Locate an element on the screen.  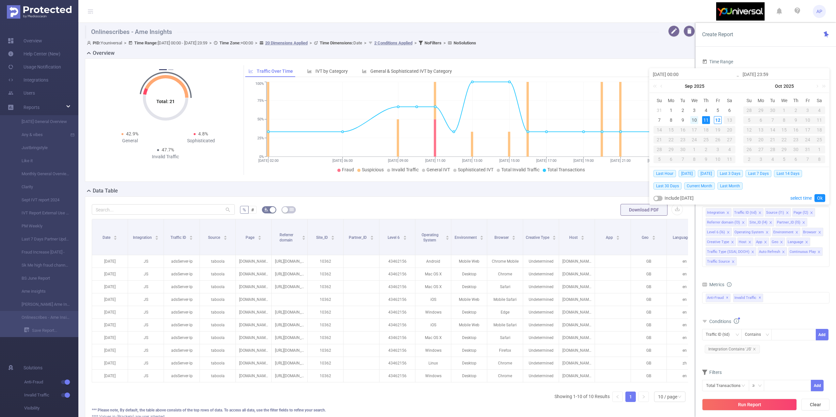
div: Language is located at coordinates (795, 242).